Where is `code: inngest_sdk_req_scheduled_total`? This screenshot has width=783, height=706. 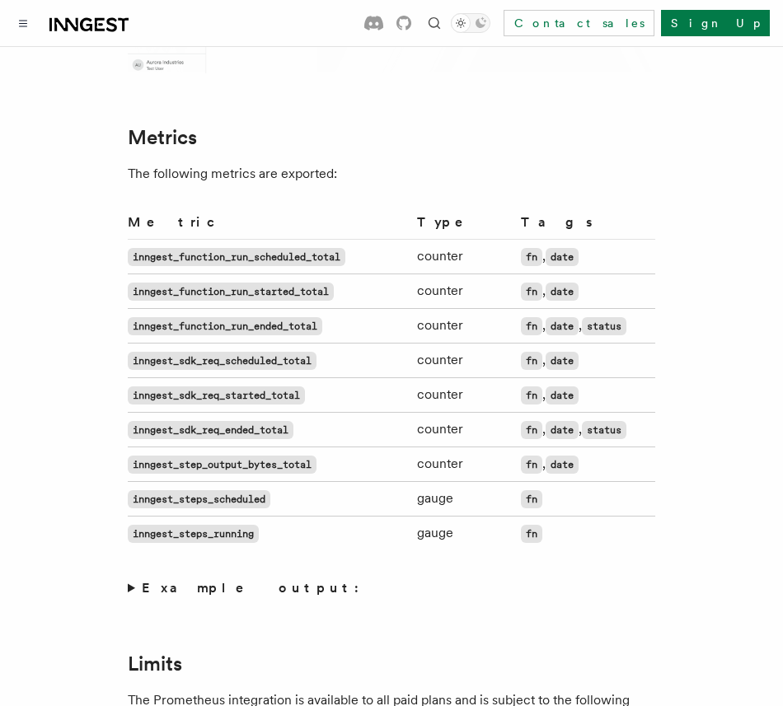 code: inngest_sdk_req_scheduled_total is located at coordinates (222, 361).